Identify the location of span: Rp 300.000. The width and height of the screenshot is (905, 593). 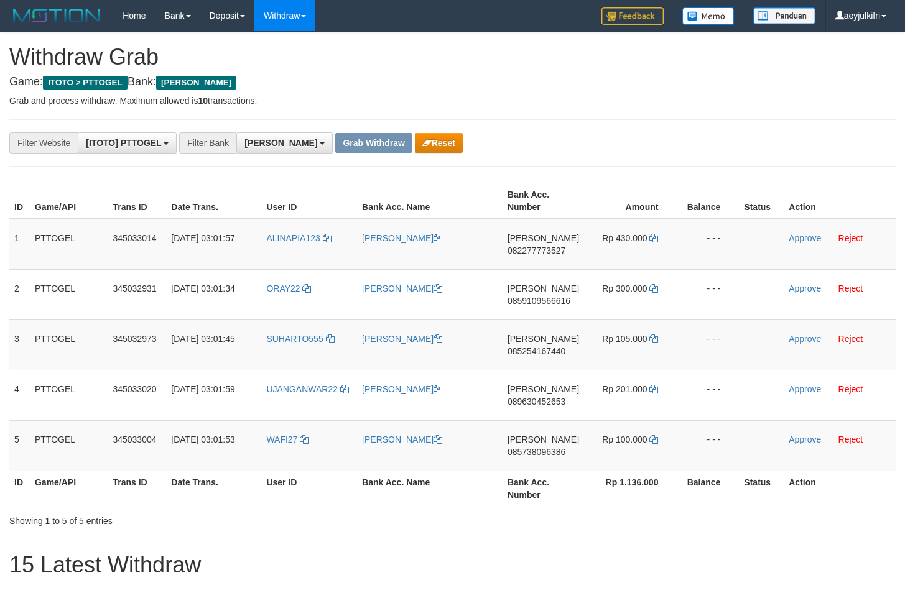
(624, 289).